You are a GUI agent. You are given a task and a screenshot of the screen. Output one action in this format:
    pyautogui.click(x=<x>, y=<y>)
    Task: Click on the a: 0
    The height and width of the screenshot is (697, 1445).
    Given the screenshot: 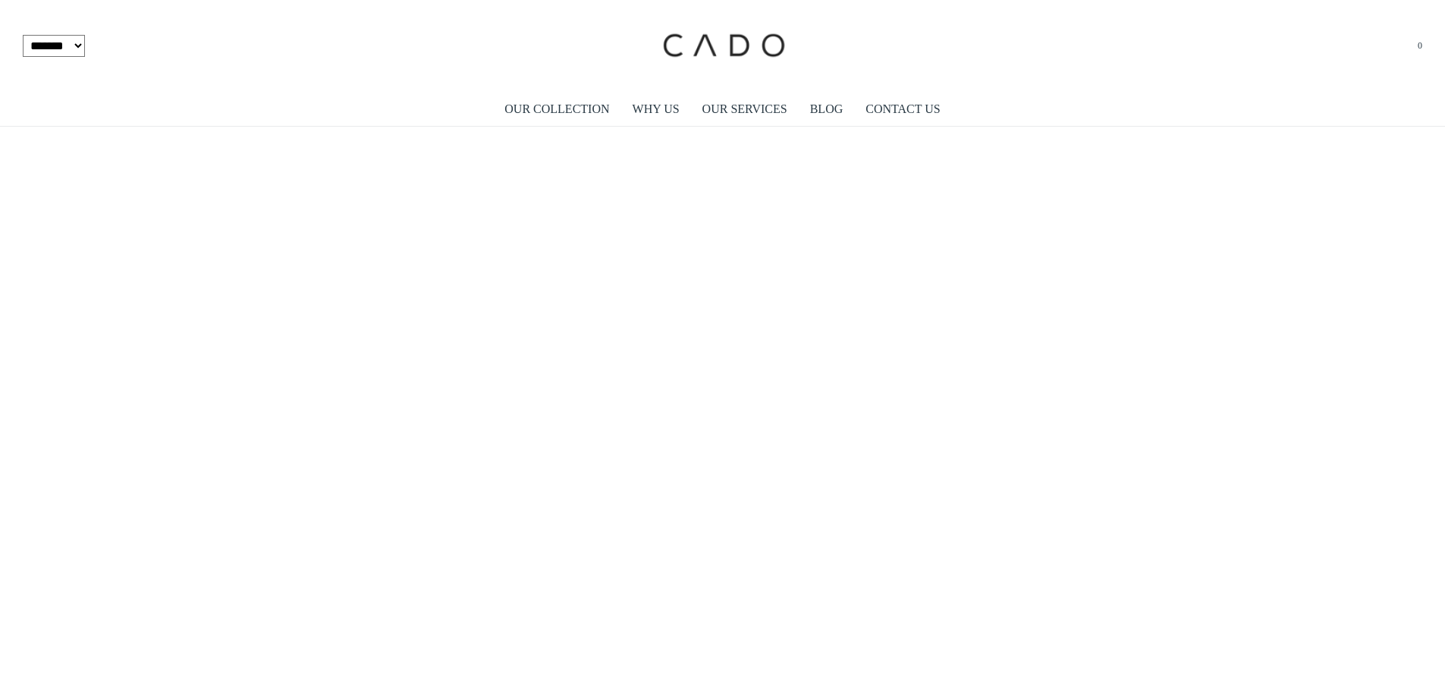 What is the action you would take?
    pyautogui.click(x=1418, y=46)
    